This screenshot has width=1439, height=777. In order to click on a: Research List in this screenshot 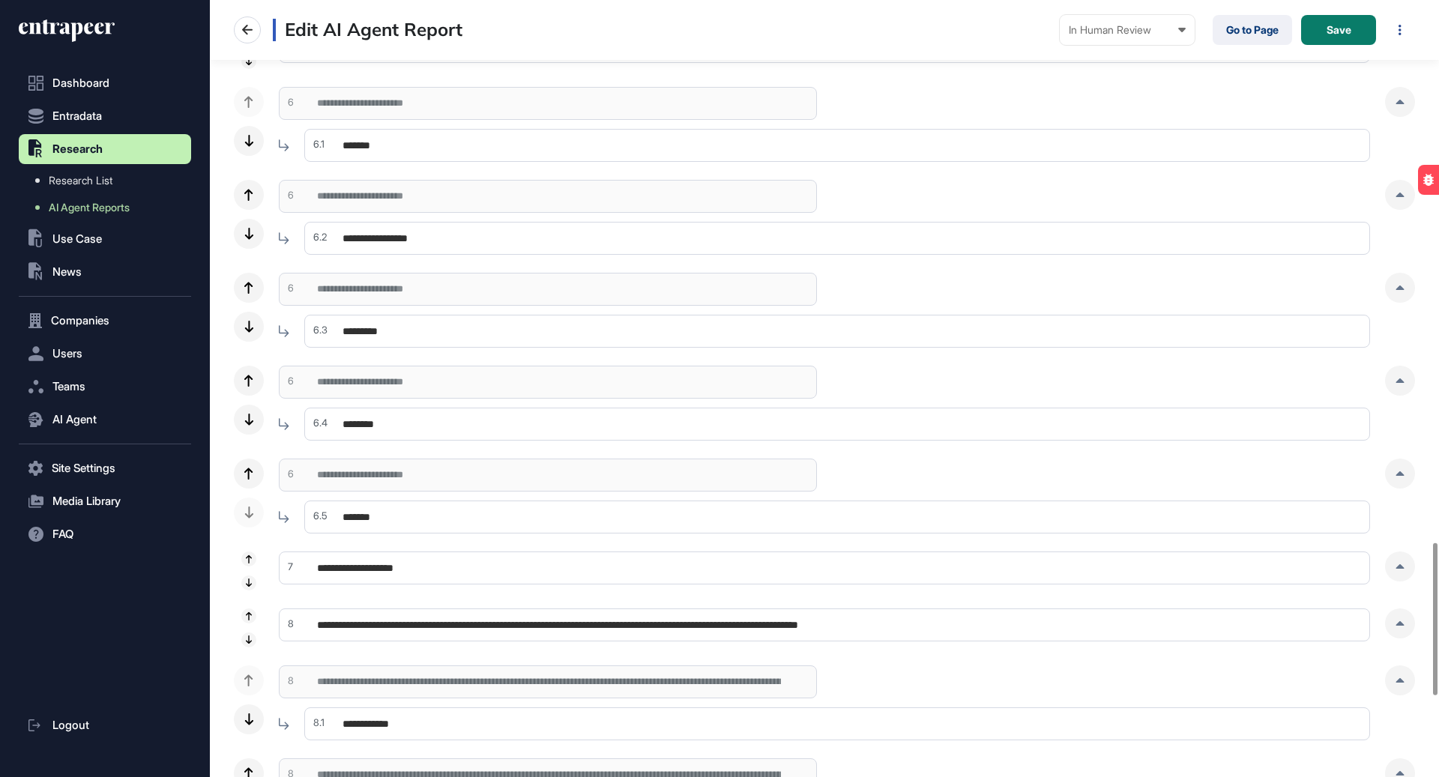, I will do `click(109, 181)`.